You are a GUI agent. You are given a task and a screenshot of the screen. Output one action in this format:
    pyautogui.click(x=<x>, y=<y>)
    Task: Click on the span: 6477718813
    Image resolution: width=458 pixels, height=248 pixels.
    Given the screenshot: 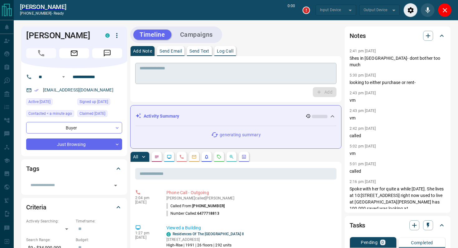 What is the action you would take?
    pyautogui.click(x=208, y=214)
    